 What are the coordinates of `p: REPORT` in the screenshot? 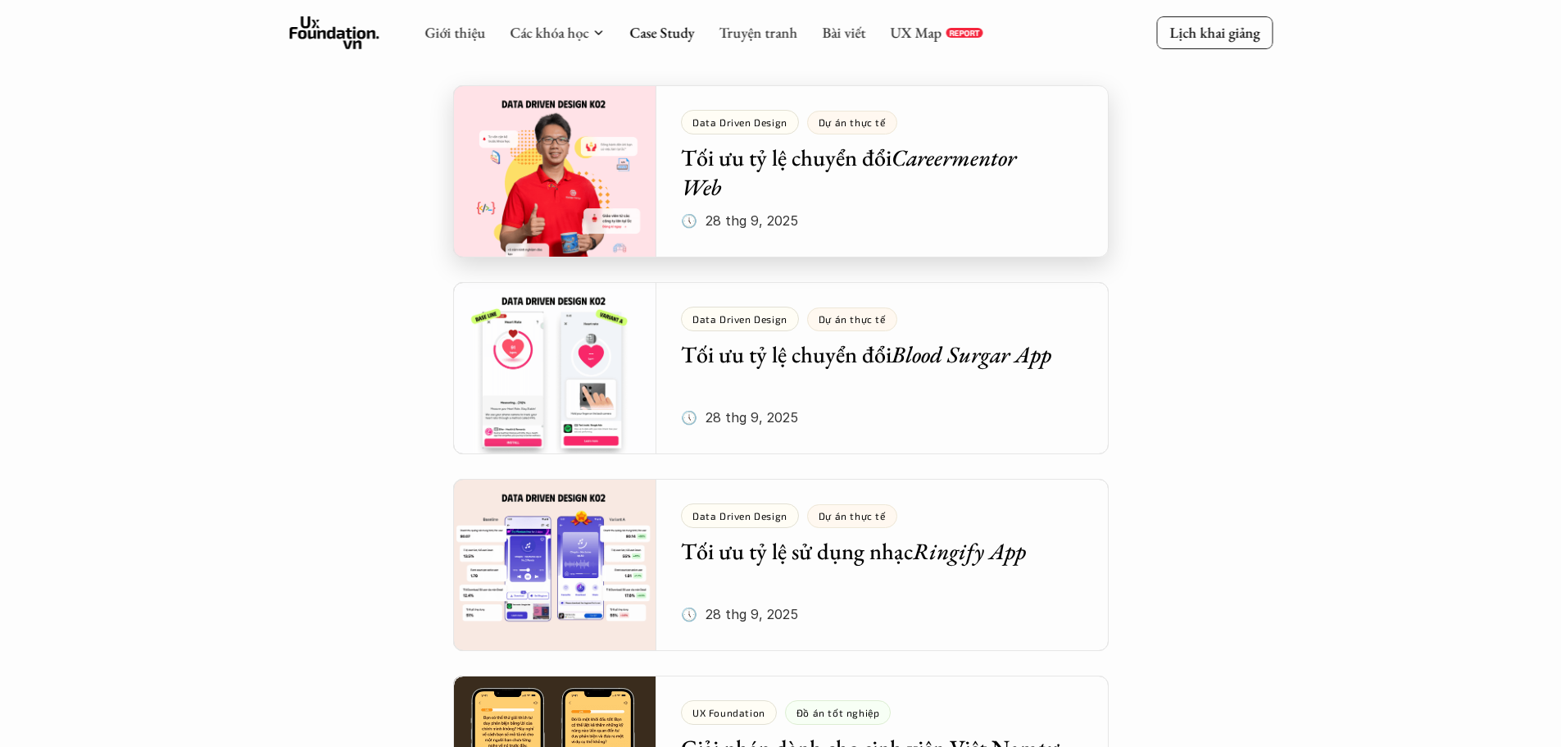 It's located at (964, 33).